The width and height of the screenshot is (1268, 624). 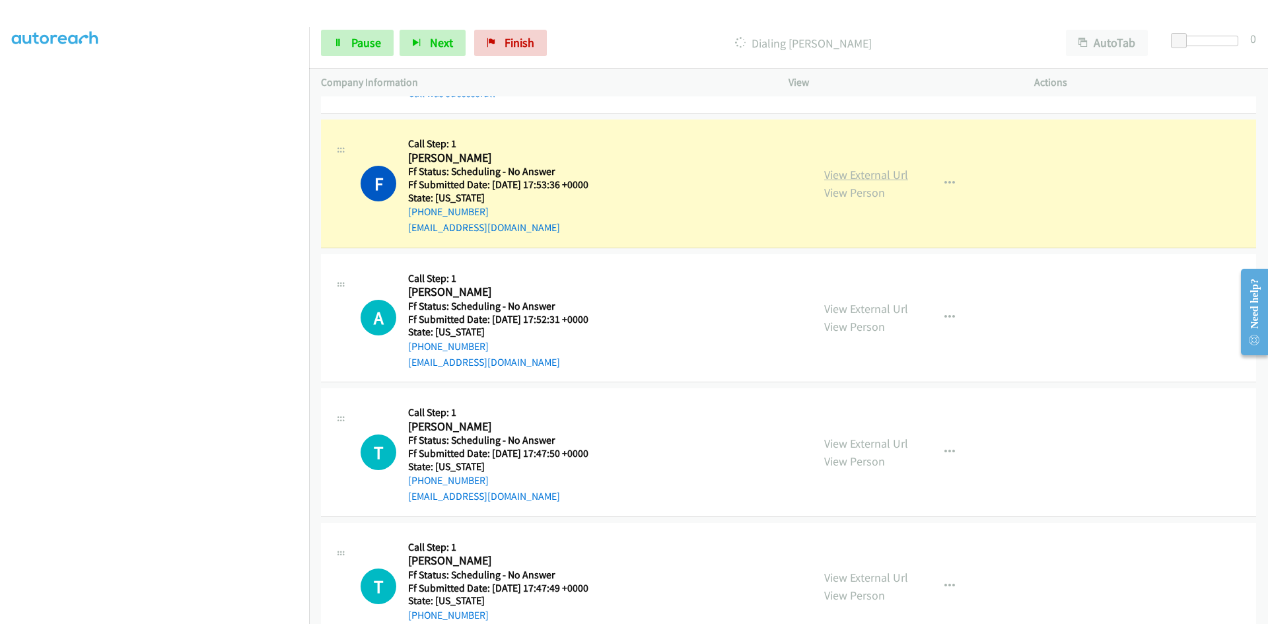 I want to click on p: Company Information, so click(x=543, y=83).